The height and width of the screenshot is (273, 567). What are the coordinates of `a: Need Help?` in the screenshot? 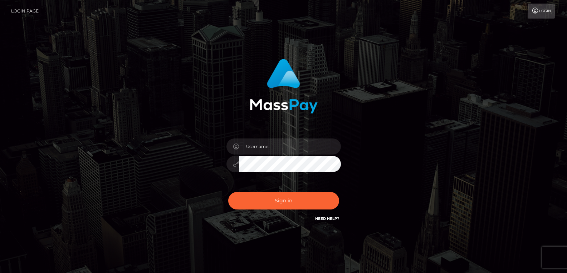 It's located at (327, 219).